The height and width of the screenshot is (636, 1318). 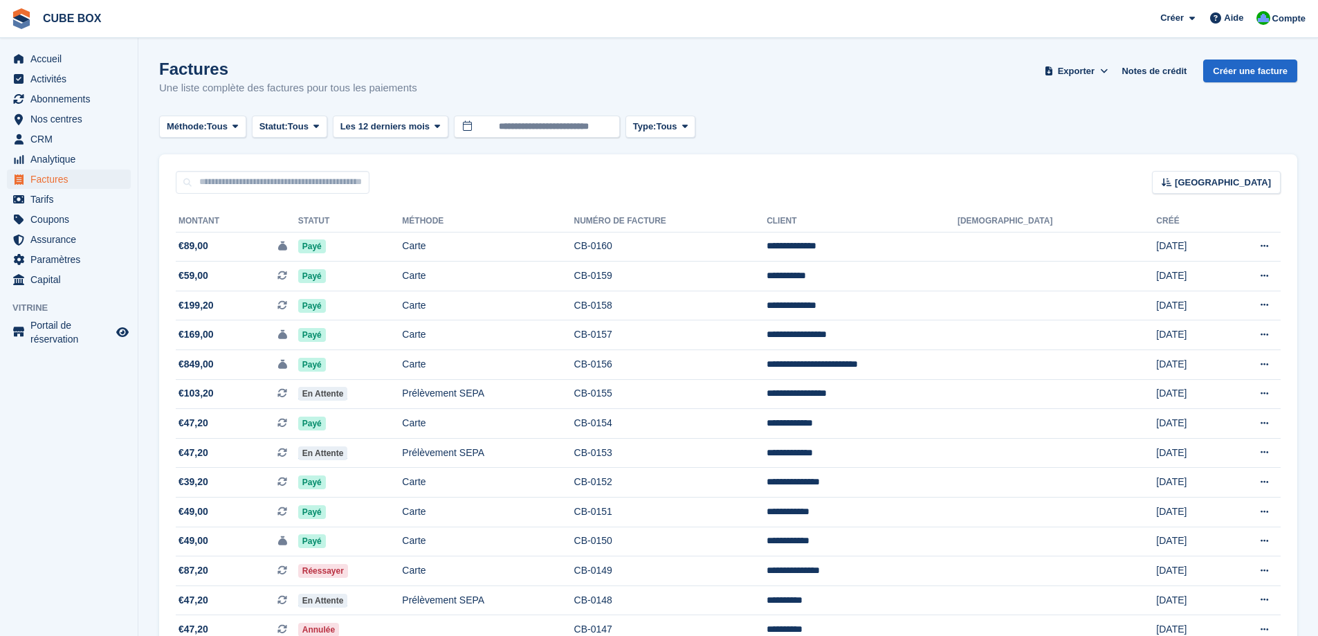 What do you see at coordinates (671, 453) in the screenshot?
I see `td: CB-0153` at bounding box center [671, 453].